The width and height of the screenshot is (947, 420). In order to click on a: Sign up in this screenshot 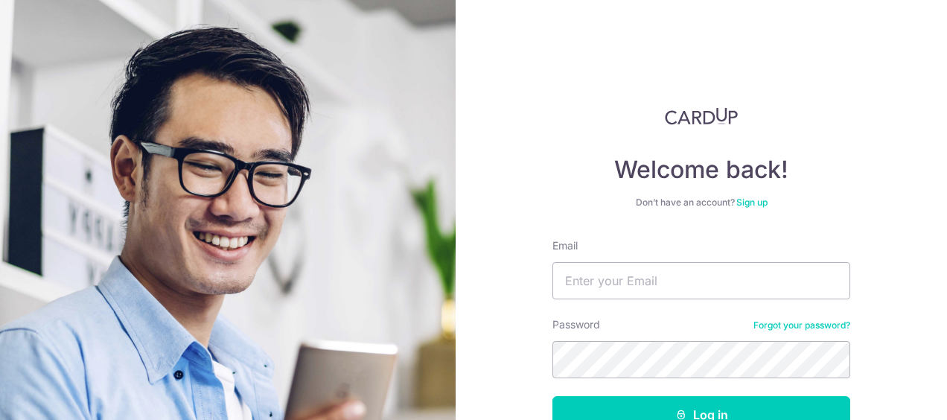, I will do `click(752, 202)`.